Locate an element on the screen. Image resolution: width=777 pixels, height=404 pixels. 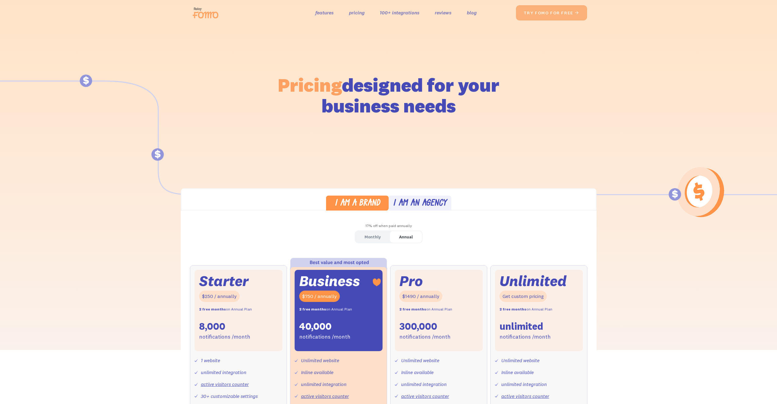
span: Pricing is located at coordinates (310, 85).